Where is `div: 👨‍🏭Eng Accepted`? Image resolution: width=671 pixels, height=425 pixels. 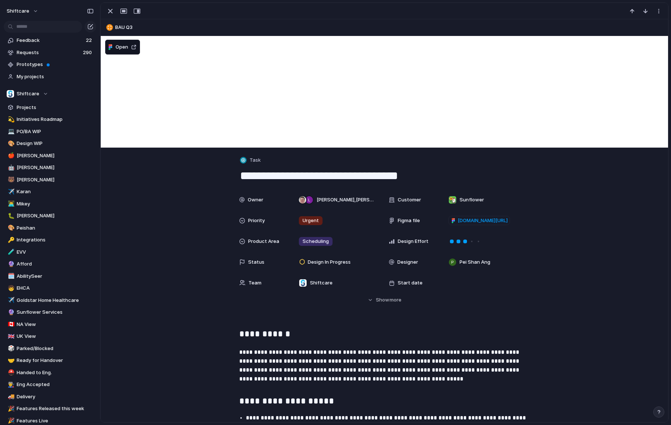 div: 👨‍🏭Eng Accepted is located at coordinates (50, 384).